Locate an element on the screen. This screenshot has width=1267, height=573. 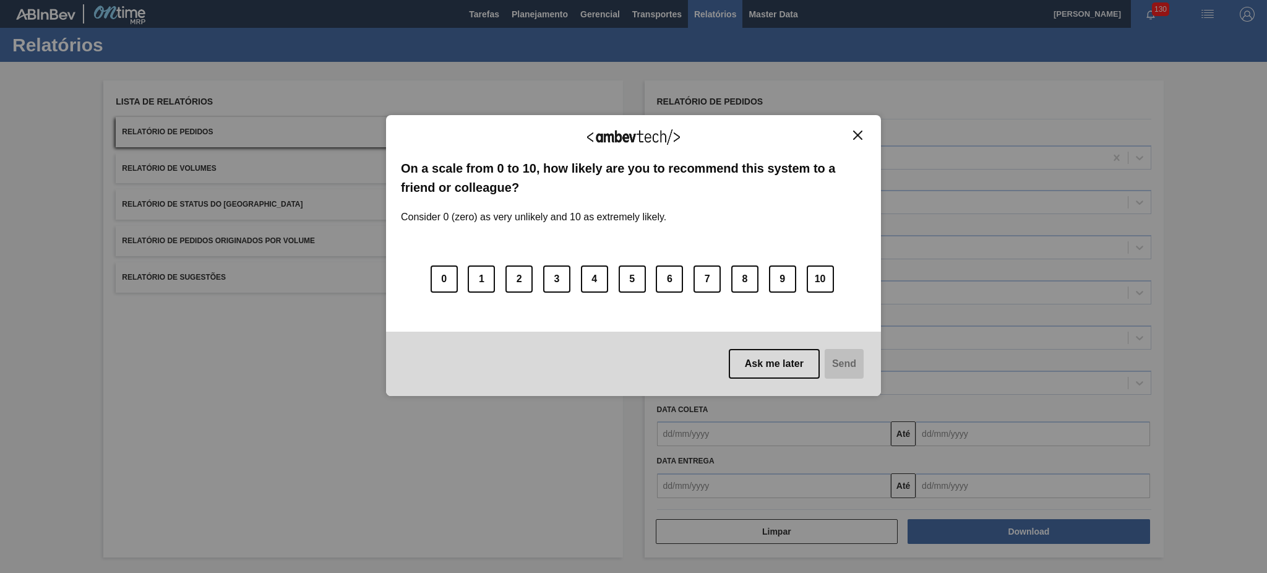
button: 8 is located at coordinates (745, 279).